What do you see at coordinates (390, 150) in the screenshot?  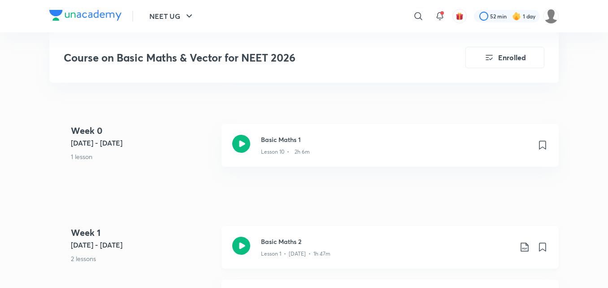 I see `a: Basic Maths 1Lesson 10 • 2h 6m` at bounding box center [390, 150].